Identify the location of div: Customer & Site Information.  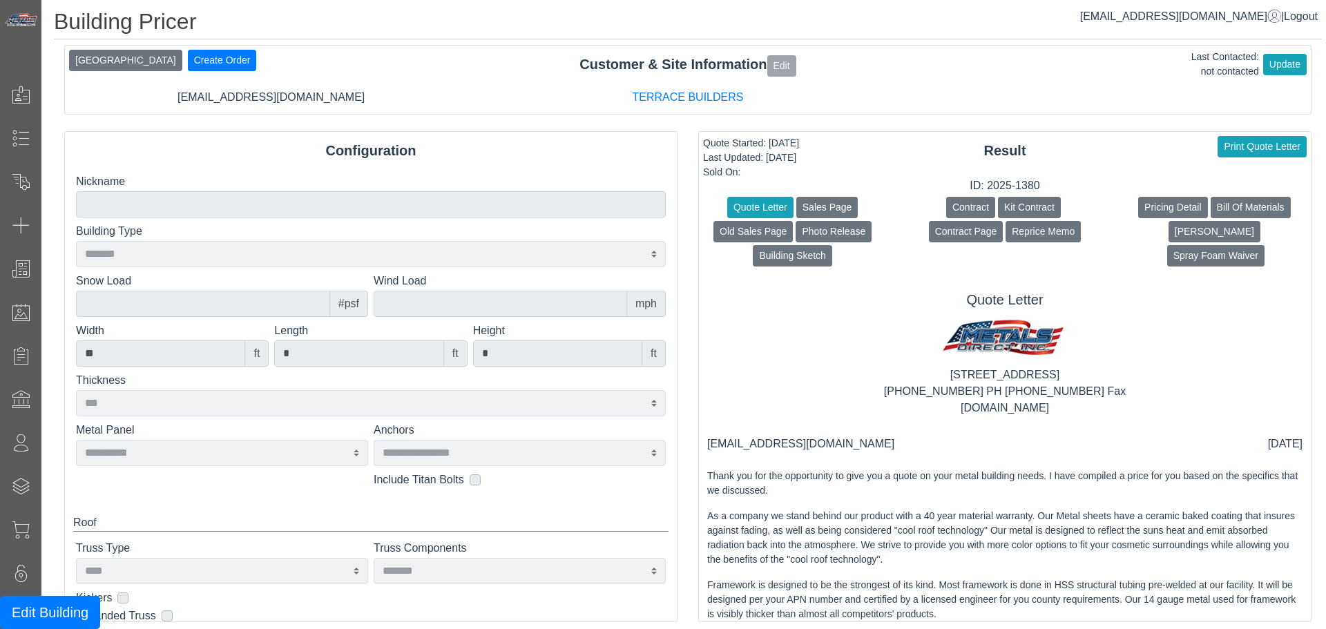
(688, 65).